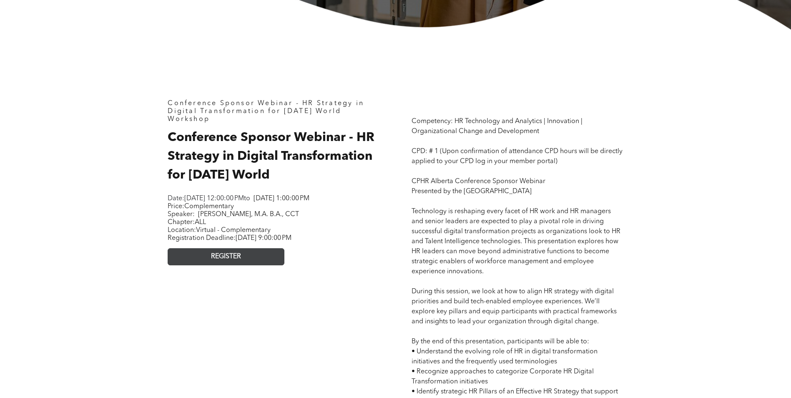 Image resolution: width=791 pixels, height=398 pixels. What do you see at coordinates (181, 214) in the screenshot?
I see `span: Speaker:` at bounding box center [181, 214].